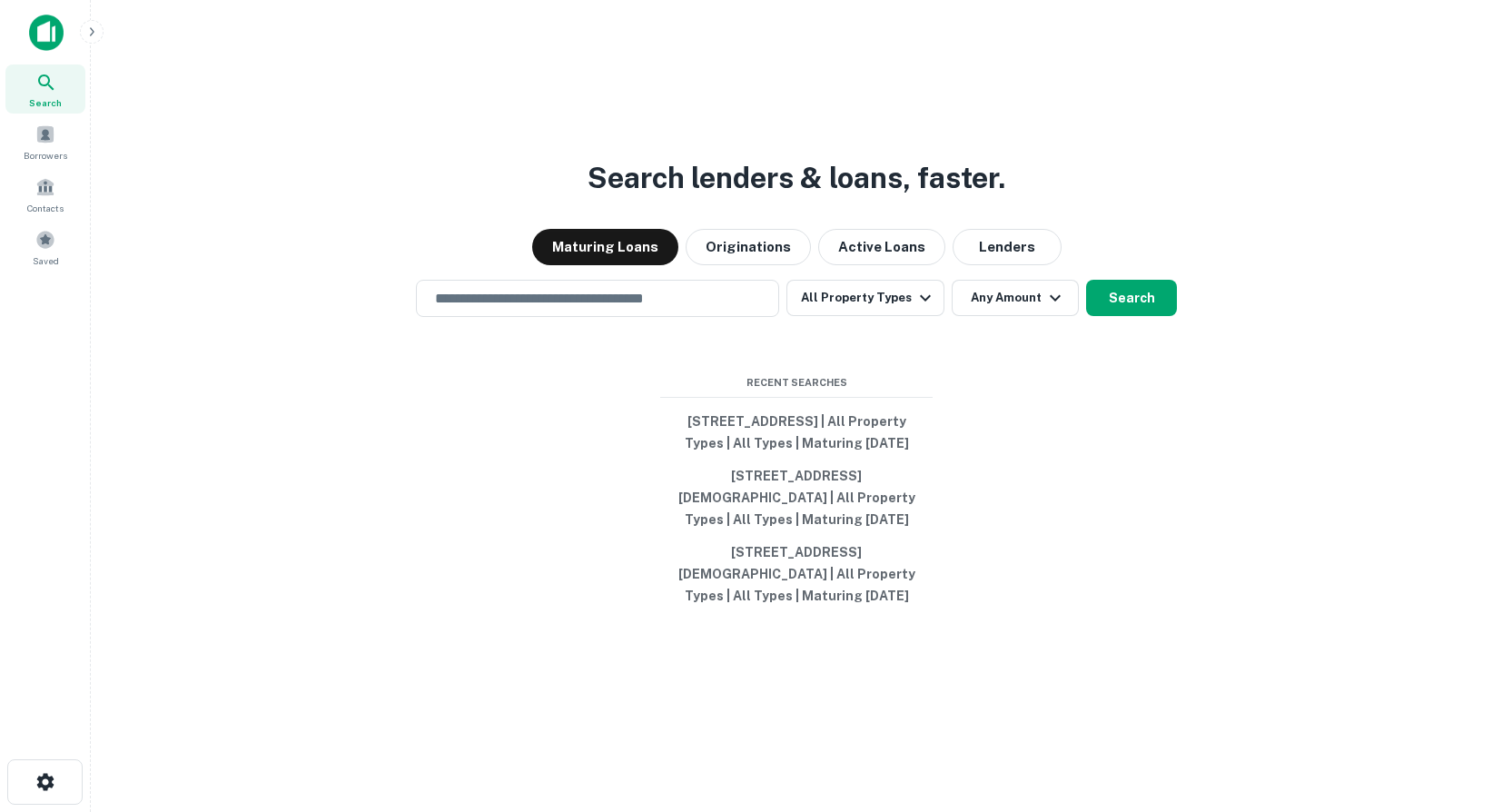 Image resolution: width=1502 pixels, height=812 pixels. I want to click on button: Lenders, so click(1007, 247).